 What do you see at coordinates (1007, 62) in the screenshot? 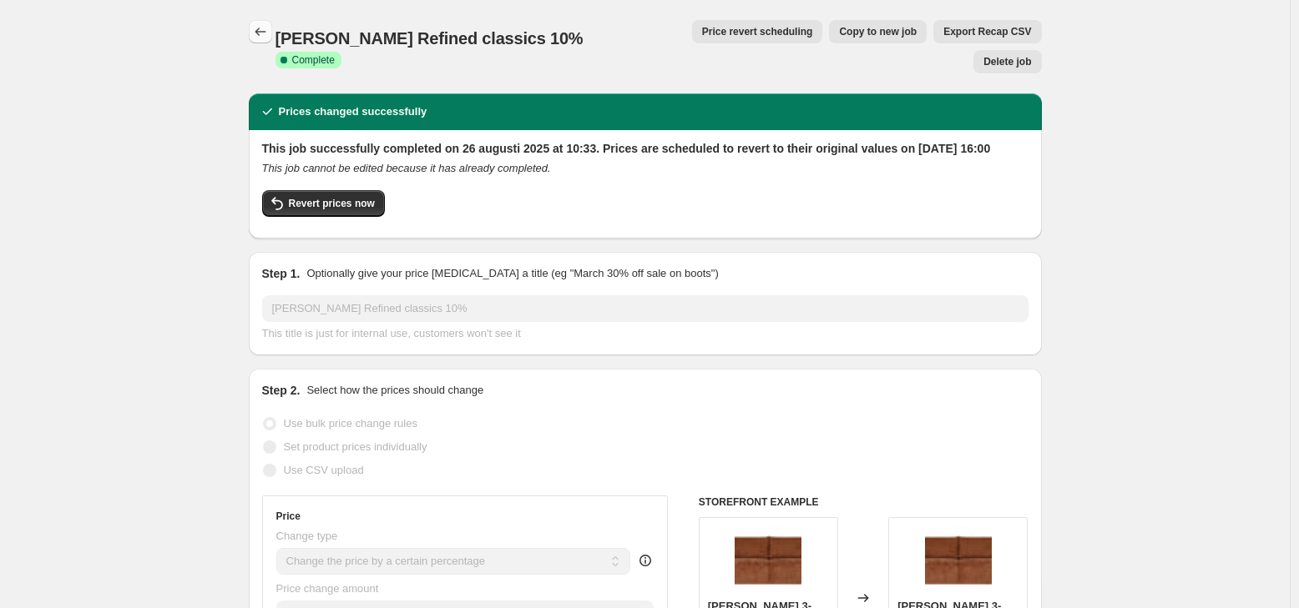
I see `span: Delete job` at bounding box center [1007, 62].